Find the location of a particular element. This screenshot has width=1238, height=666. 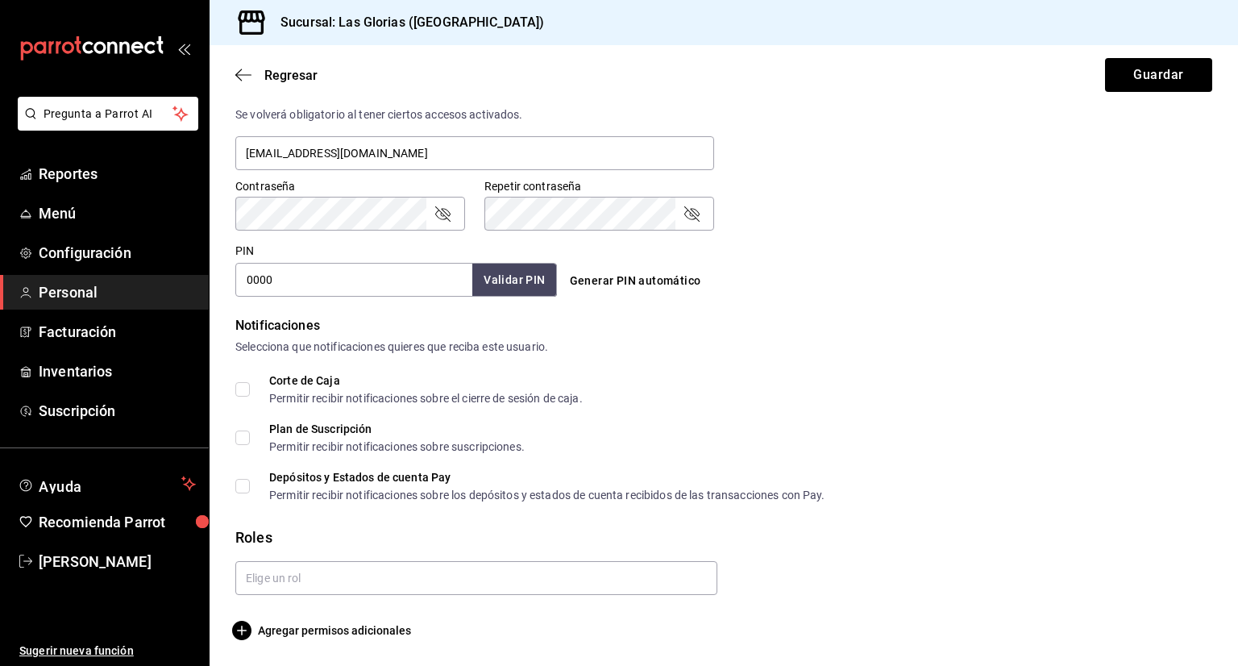

div: Corte de Caja is located at coordinates (426, 380).